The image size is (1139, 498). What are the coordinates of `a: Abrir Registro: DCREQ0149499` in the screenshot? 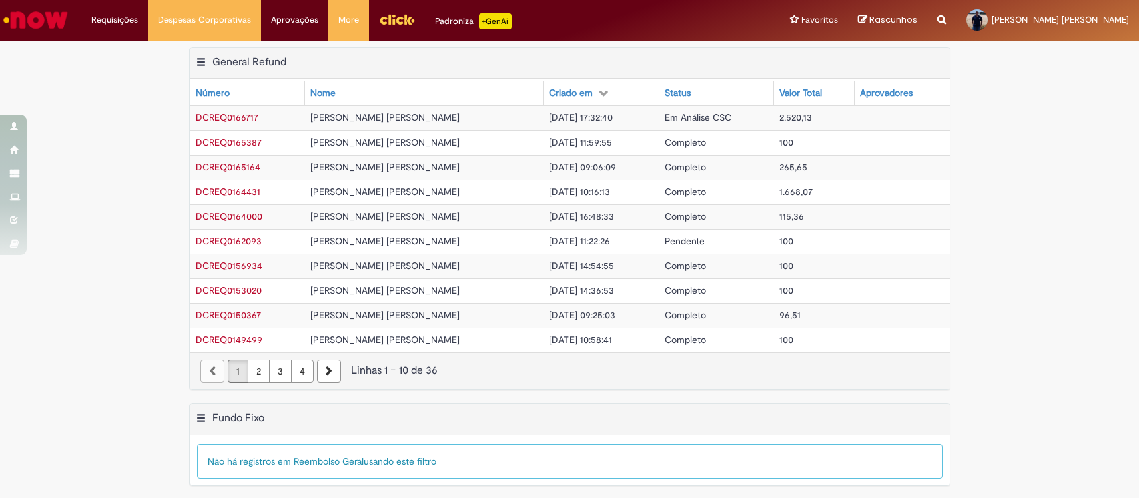 It's located at (229, 340).